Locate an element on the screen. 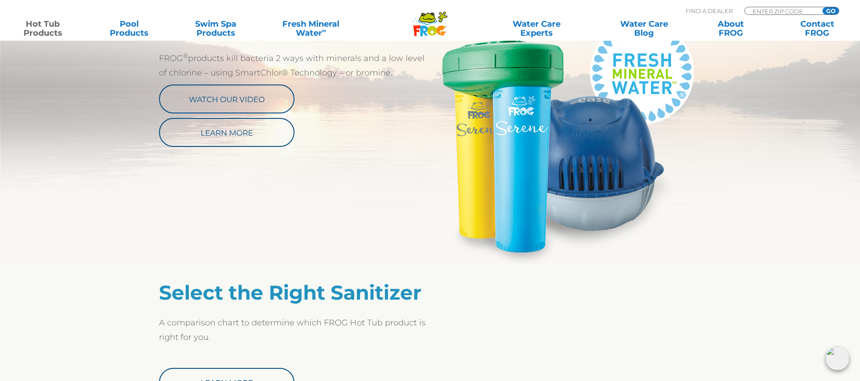  input: Zip Code Form is located at coordinates (782, 11).